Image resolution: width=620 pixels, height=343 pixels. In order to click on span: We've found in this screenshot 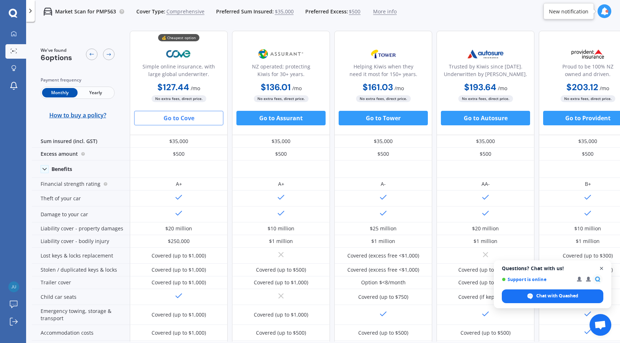, I will do `click(56, 50)`.